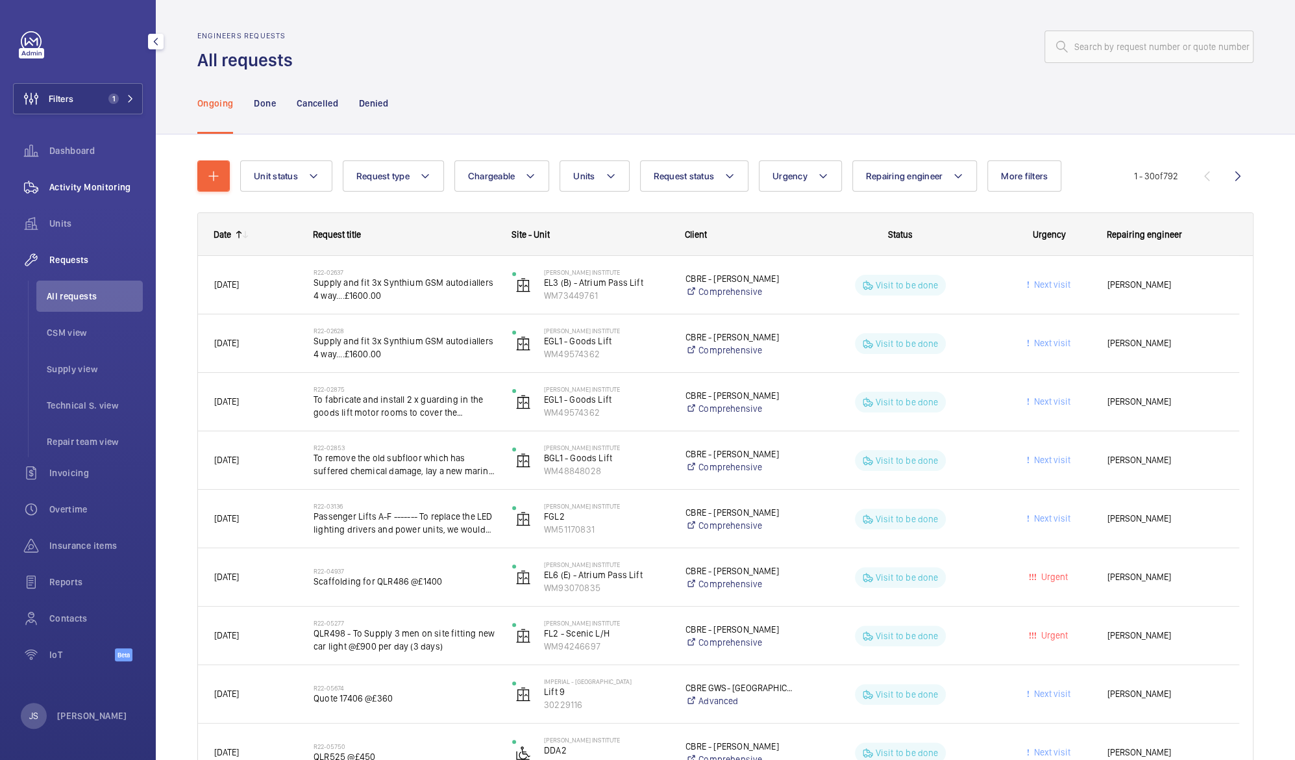 The width and height of the screenshot is (1295, 760). What do you see at coordinates (404, 330) in the screenshot?
I see `h2: R22-02628` at bounding box center [404, 330].